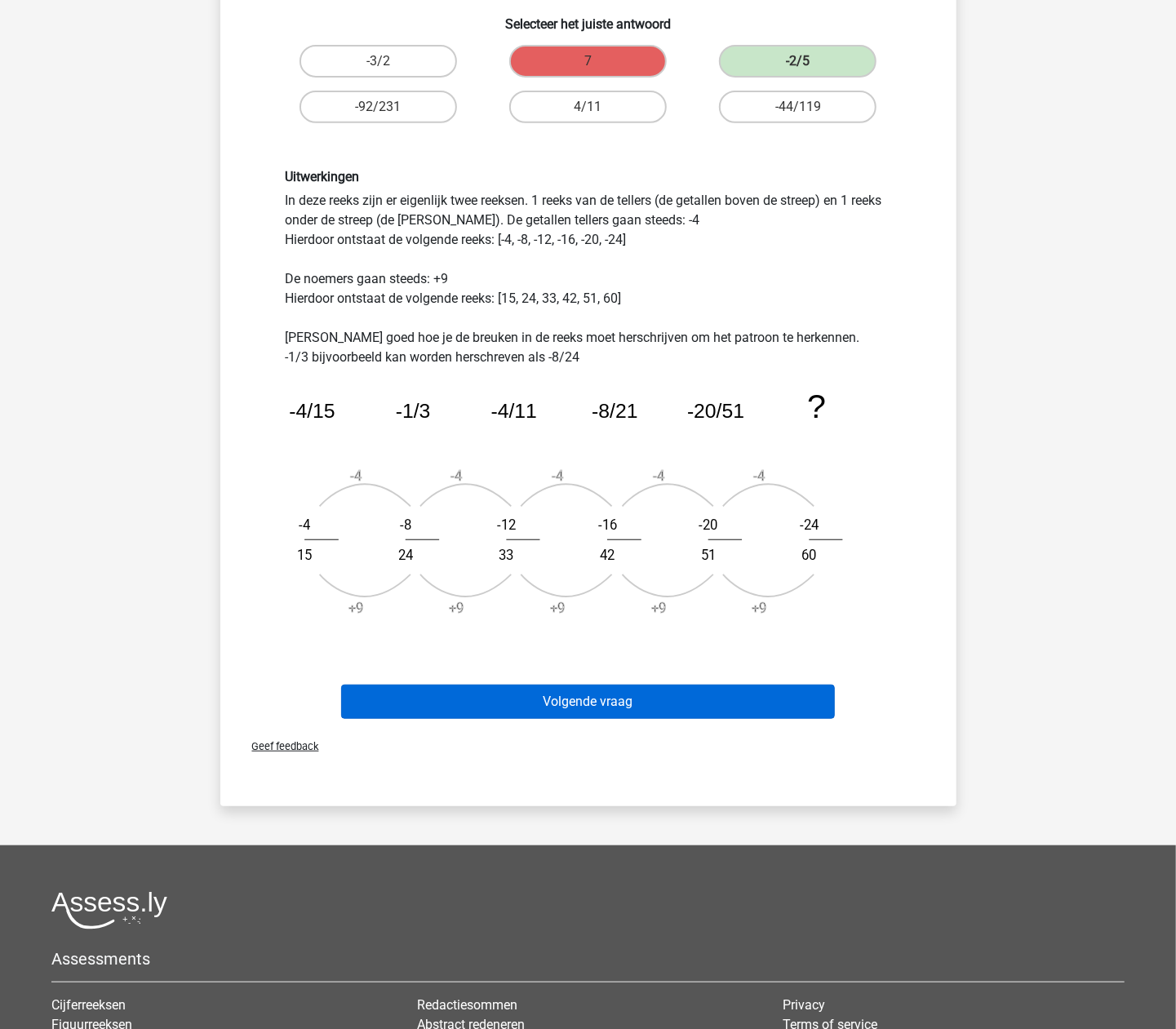 The height and width of the screenshot is (1029, 1176). What do you see at coordinates (378, 107) in the screenshot?
I see `label: -92/231` at bounding box center [378, 107].